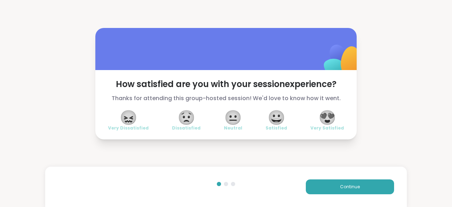 This screenshot has width=452, height=207. Describe the element at coordinates (350, 187) in the screenshot. I see `button: Continue` at that location.